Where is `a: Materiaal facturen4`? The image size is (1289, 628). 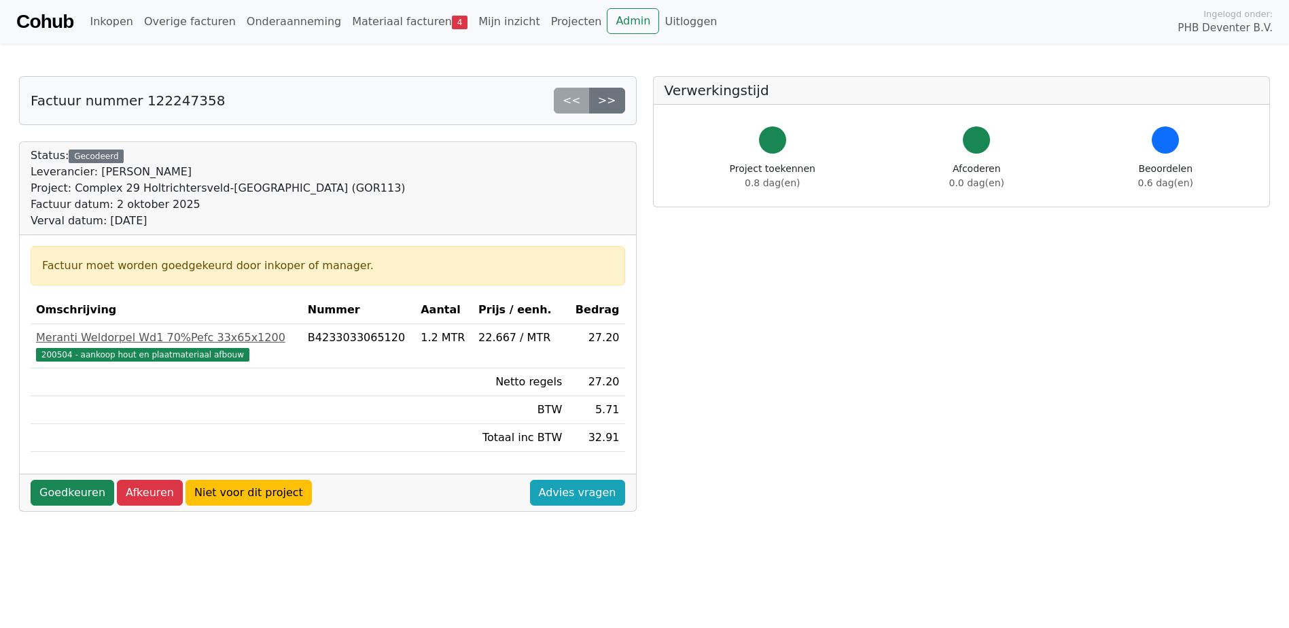 a: Materiaal facturen4 is located at coordinates (410, 22).